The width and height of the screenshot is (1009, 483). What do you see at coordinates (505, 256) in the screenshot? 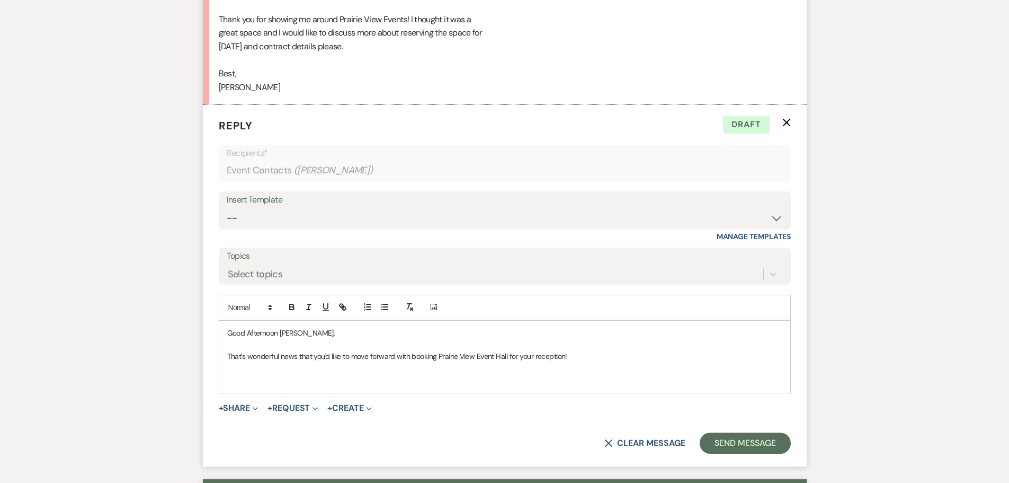
I see `label: Topics` at bounding box center [505, 256].